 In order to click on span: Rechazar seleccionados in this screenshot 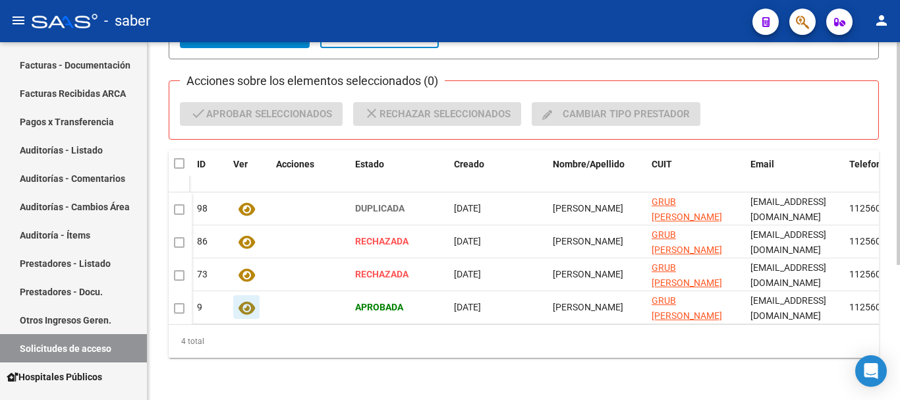, I will do `click(437, 114)`.